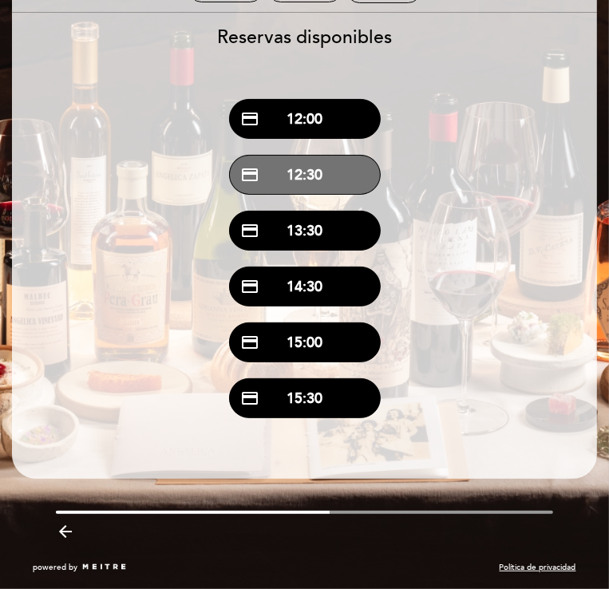 Image resolution: width=609 pixels, height=589 pixels. What do you see at coordinates (305, 398) in the screenshot?
I see `button: credit_card 15:30` at bounding box center [305, 398].